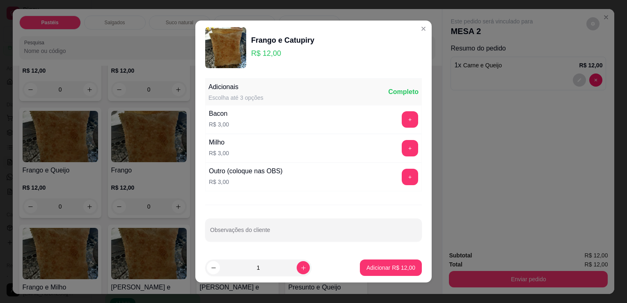 Image resolution: width=627 pixels, height=303 pixels. Describe the element at coordinates (246, 171) in the screenshot. I see `div: Outro (coloque nas OBS)` at that location.